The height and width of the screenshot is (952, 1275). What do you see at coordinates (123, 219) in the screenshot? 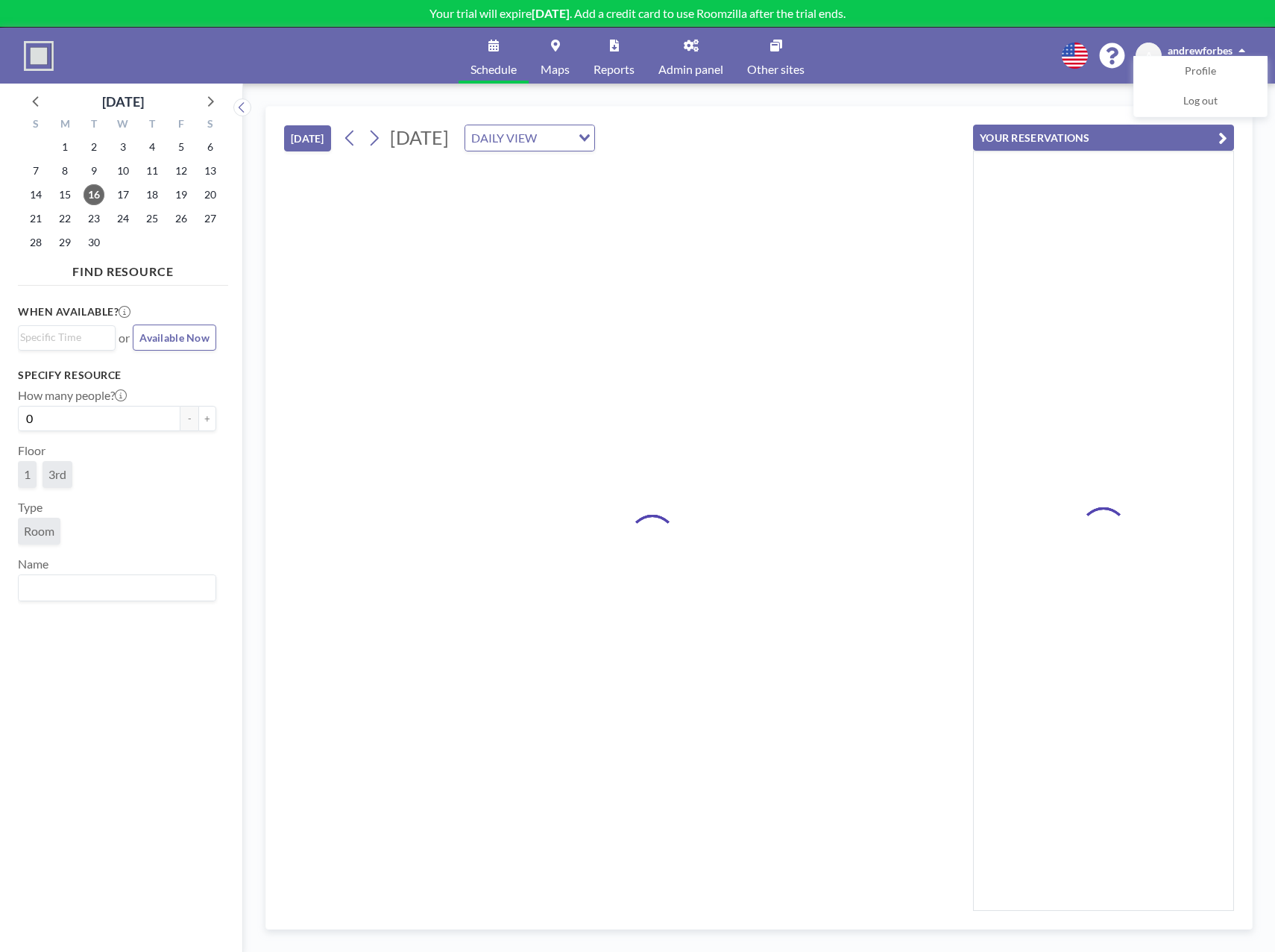
I see `span: Wednesday, September 24, 2025` at bounding box center [123, 219].